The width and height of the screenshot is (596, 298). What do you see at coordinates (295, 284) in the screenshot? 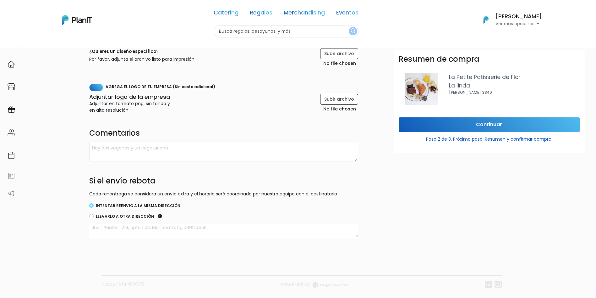
I see `span: translation missing: es.layouts.footer.powered_by` at bounding box center [295, 284].